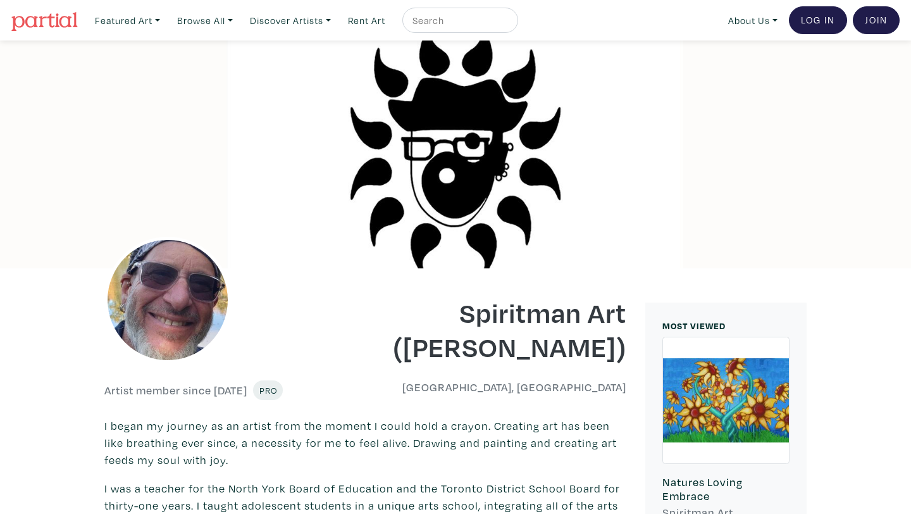 The width and height of the screenshot is (911, 514). I want to click on img: phpThumb.php, so click(168, 300).